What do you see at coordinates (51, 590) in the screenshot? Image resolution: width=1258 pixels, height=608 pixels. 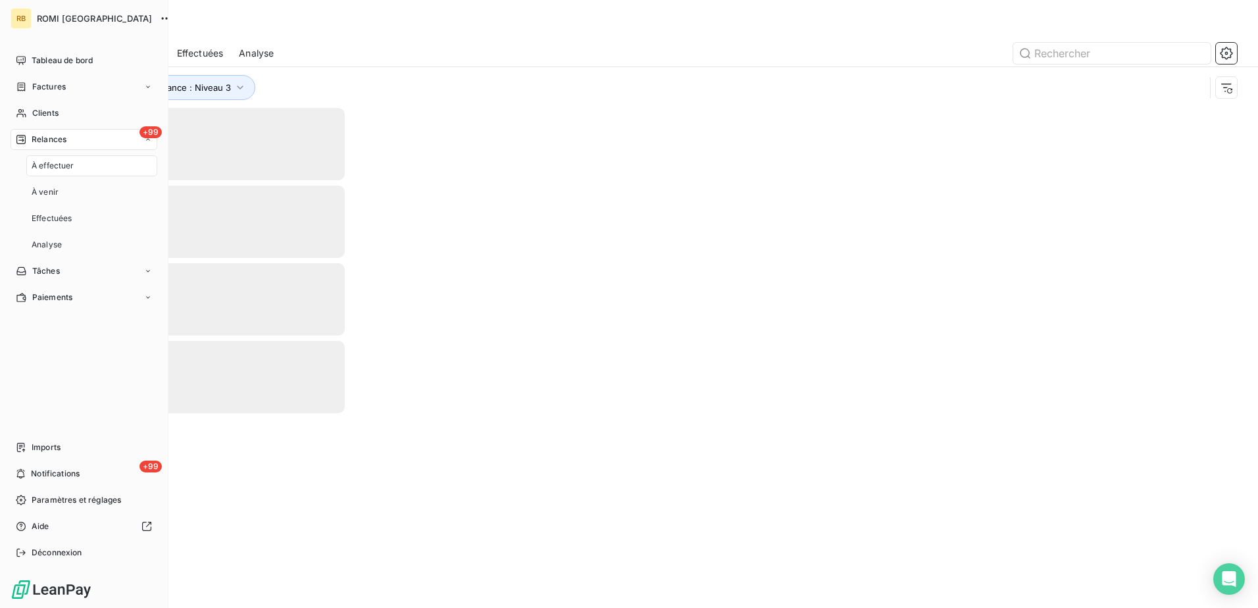 I see `img: Logo LeanPay` at bounding box center [51, 590].